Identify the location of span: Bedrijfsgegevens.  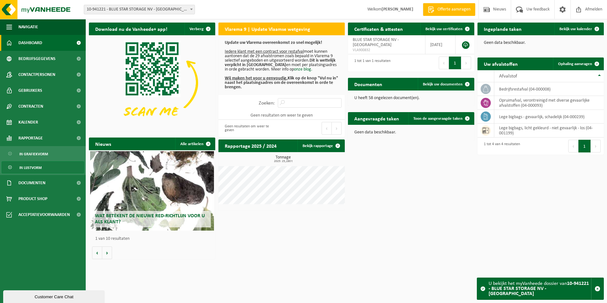
(37, 59).